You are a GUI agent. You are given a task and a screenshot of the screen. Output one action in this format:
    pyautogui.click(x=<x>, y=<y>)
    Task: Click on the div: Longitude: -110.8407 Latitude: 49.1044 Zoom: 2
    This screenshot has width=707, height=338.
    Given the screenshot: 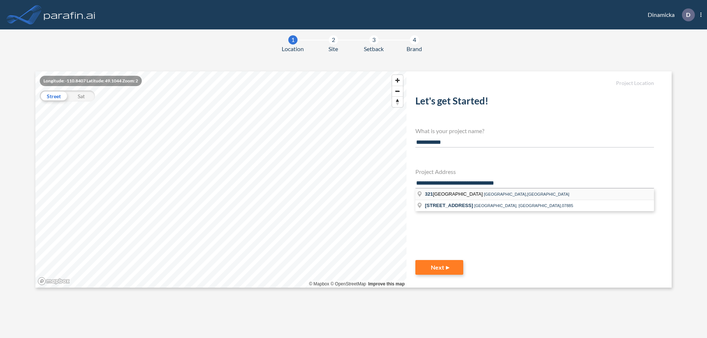 What is the action you would take?
    pyautogui.click(x=91, y=81)
    